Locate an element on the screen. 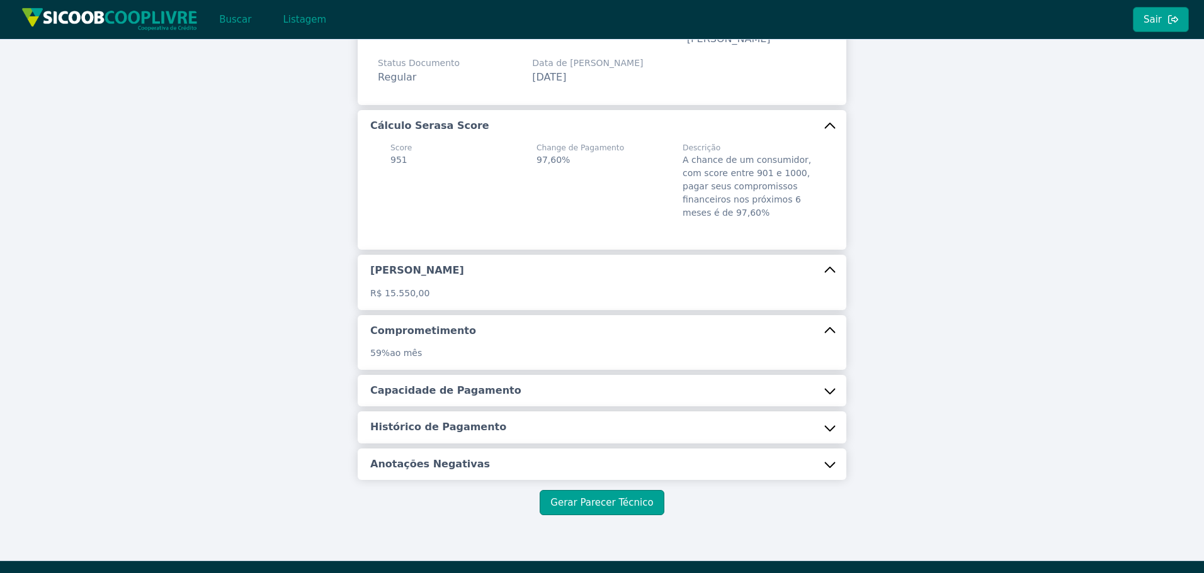 The width and height of the screenshot is (1204, 573). h5: Comprometimento is located at coordinates (423, 331).